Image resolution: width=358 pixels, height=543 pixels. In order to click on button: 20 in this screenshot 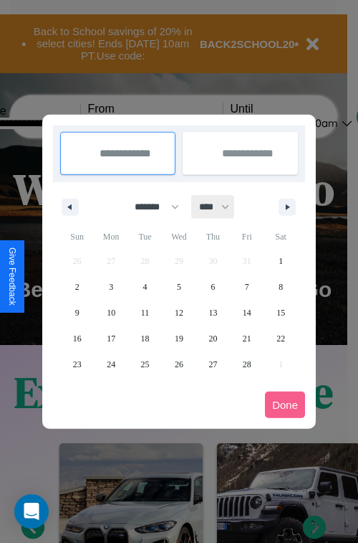, I will do `click(213, 338)`.